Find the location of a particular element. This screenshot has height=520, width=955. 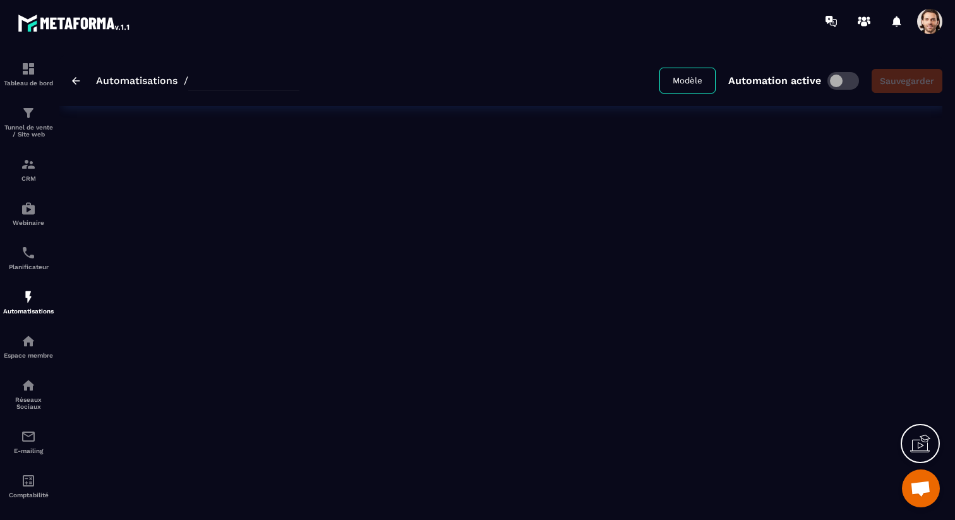

a: formationformationCRM is located at coordinates (28, 169).